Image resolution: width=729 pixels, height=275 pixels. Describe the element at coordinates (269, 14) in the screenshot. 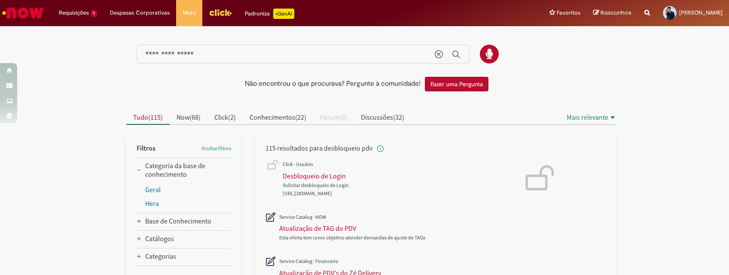

I see `div: Padroniza` at that location.